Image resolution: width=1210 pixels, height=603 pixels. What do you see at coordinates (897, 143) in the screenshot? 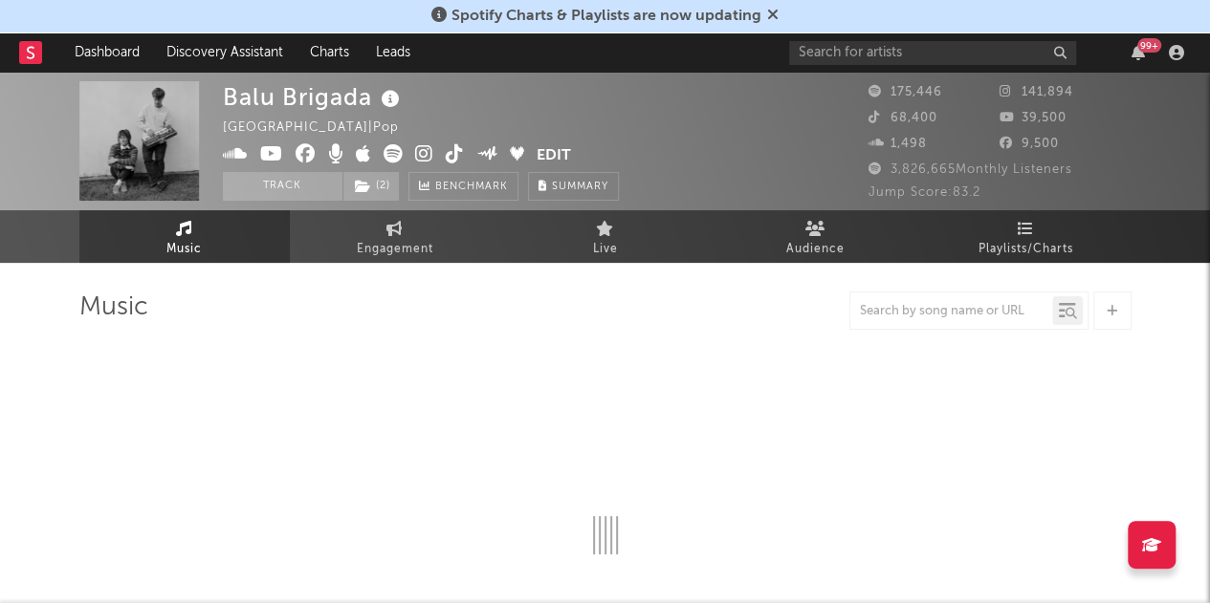
I see `span: 1,498` at bounding box center [897, 143].